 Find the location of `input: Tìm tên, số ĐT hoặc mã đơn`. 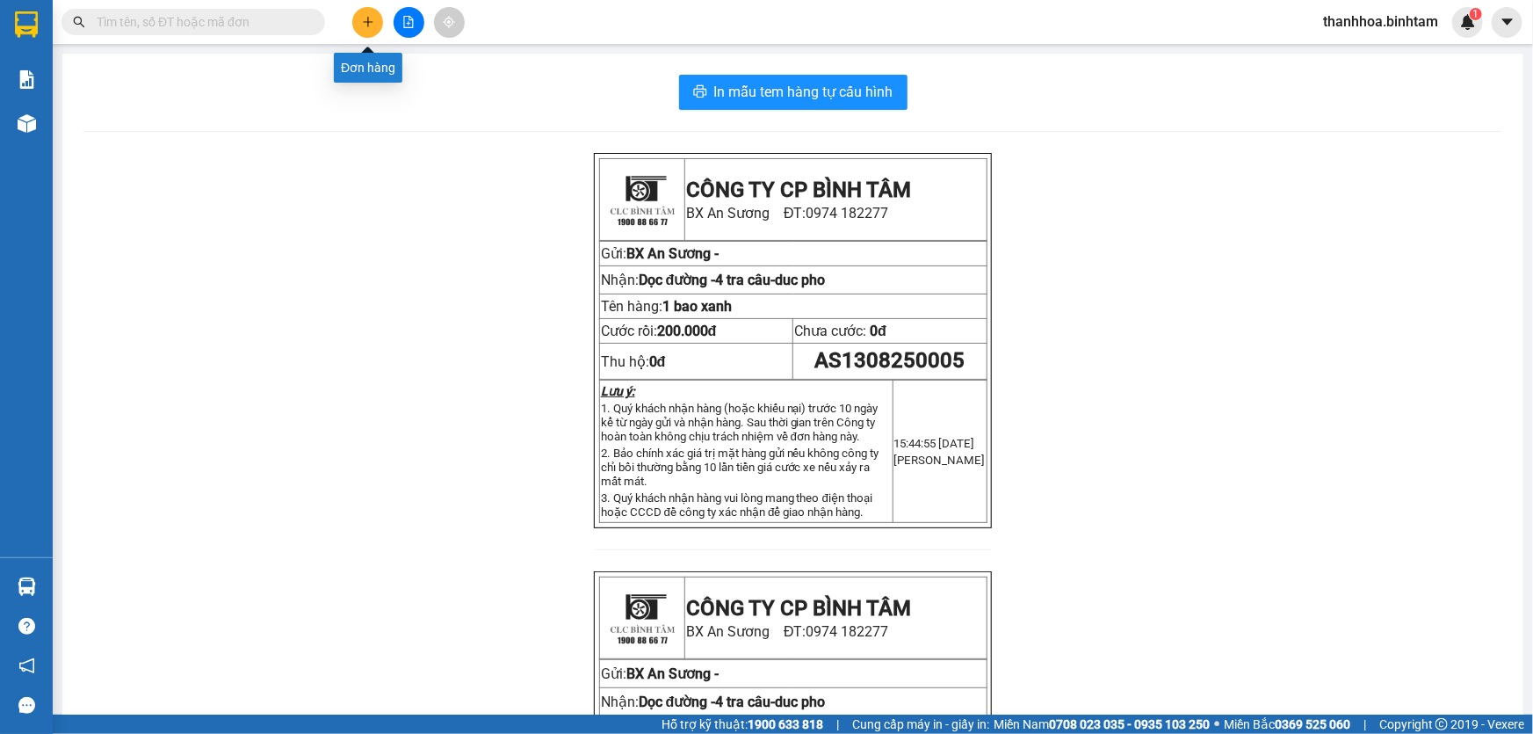

input: Tìm tên, số ĐT hoặc mã đơn is located at coordinates (200, 22).